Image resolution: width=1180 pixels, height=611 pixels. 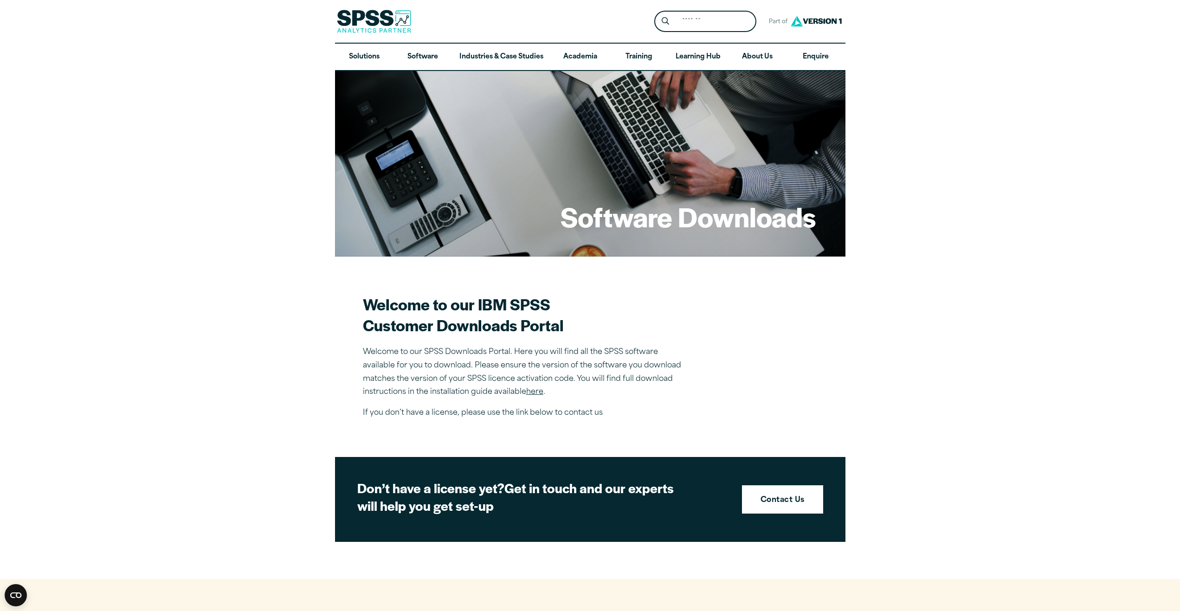 What do you see at coordinates (817, 21) in the screenshot?
I see `img: Version1 Logo` at bounding box center [817, 21].